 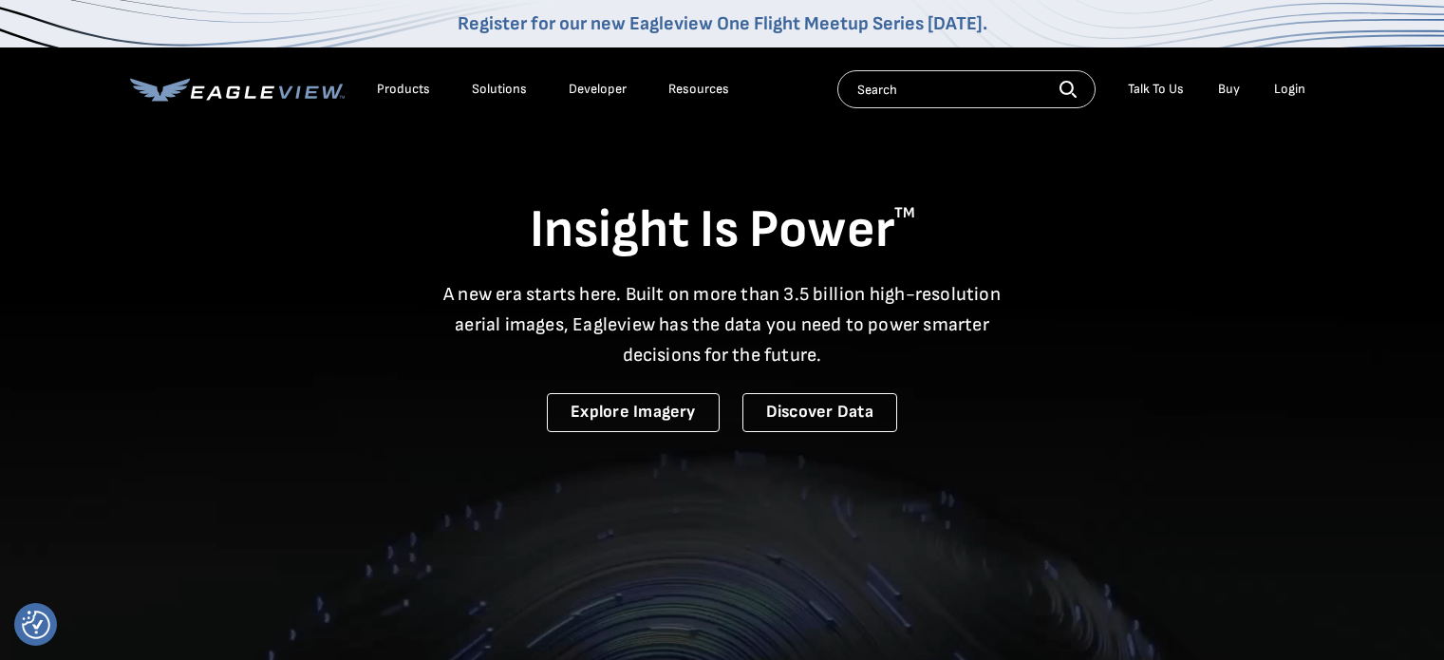 What do you see at coordinates (967, 89) in the screenshot?
I see `input: Search` at bounding box center [967, 89].